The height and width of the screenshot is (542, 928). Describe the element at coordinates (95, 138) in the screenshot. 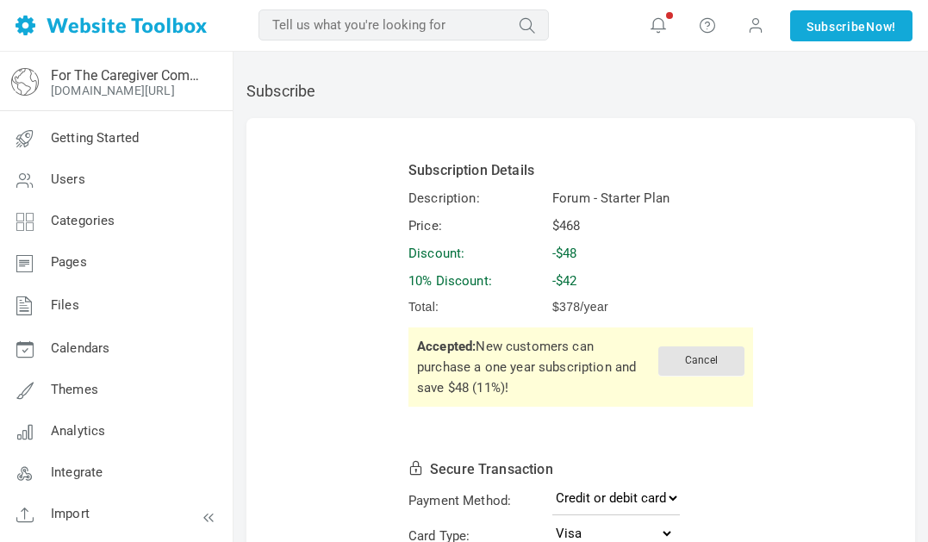

I see `span: Getting Started` at that location.